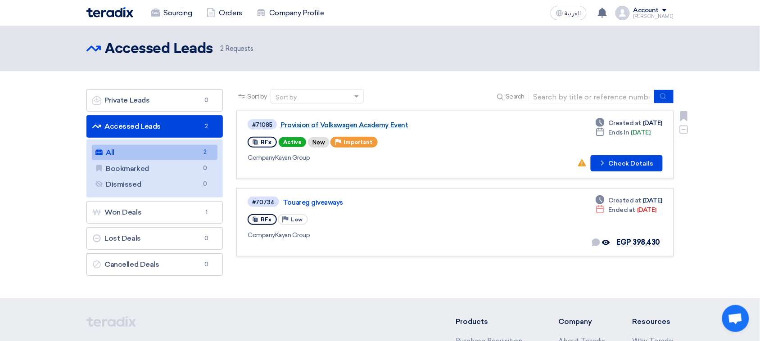 The image size is (760, 341). I want to click on span: Search, so click(515, 96).